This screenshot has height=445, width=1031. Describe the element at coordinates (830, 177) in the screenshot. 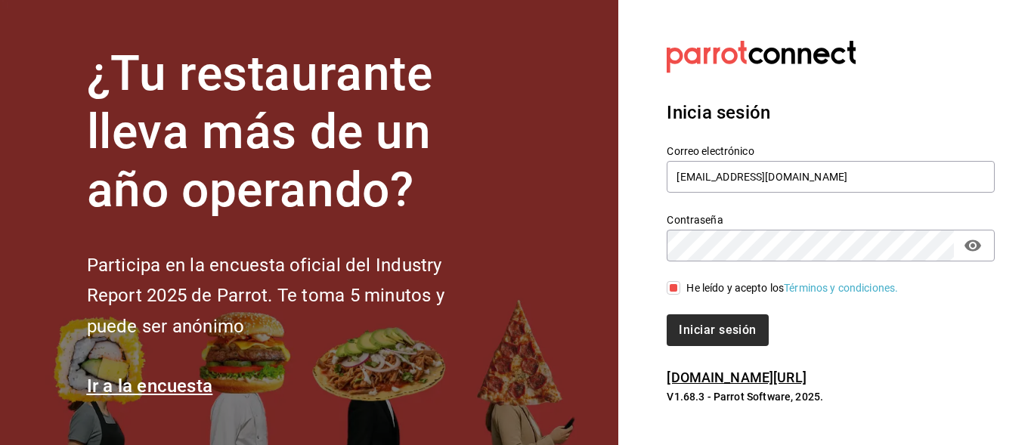

I see `input: Ingresa tu correo electrónico` at that location.